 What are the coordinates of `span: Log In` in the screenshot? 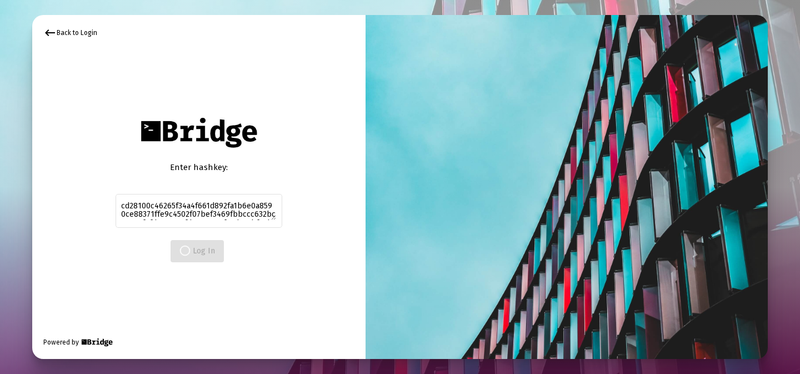 It's located at (197, 251).